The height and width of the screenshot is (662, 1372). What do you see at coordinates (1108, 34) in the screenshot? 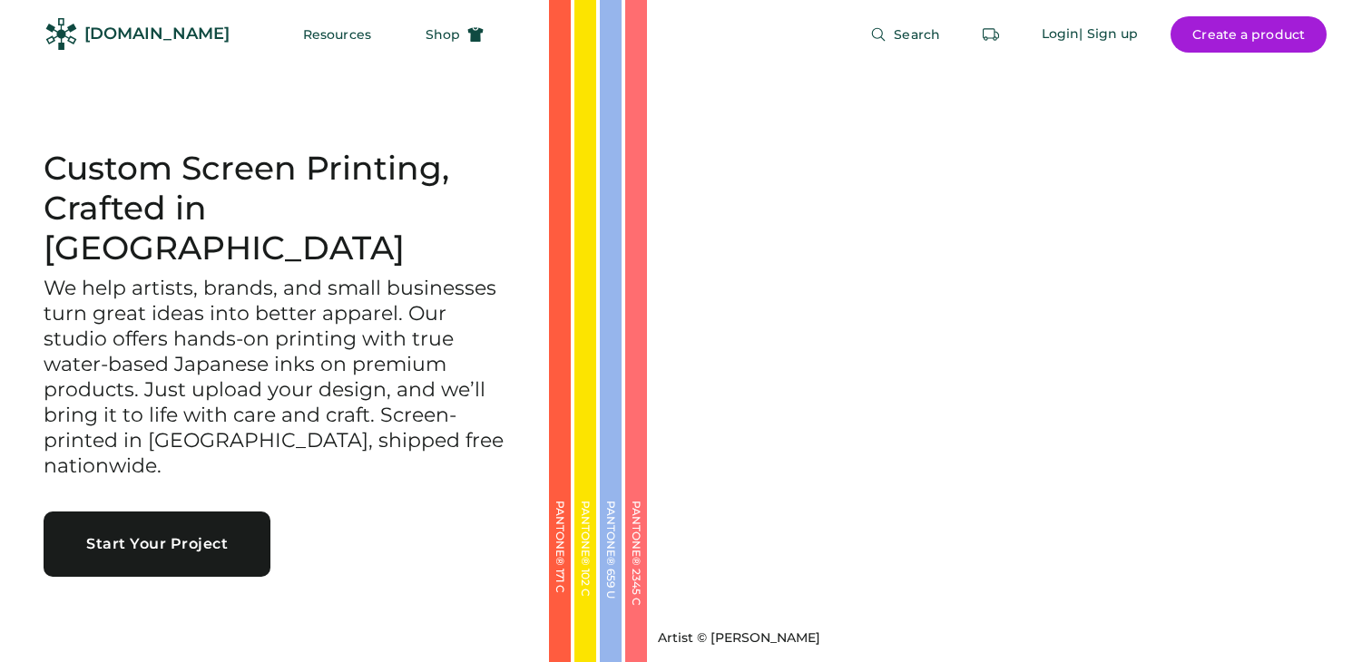
I see `div: | Sign up` at bounding box center [1108, 34].